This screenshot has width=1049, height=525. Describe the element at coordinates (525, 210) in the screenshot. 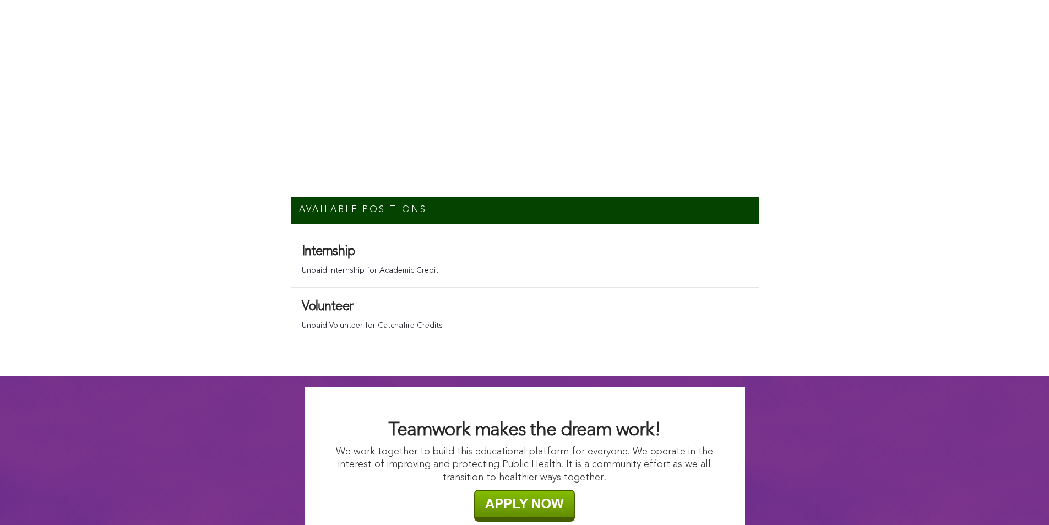

I see `h3: AVAILABLE POSITIONS` at that location.